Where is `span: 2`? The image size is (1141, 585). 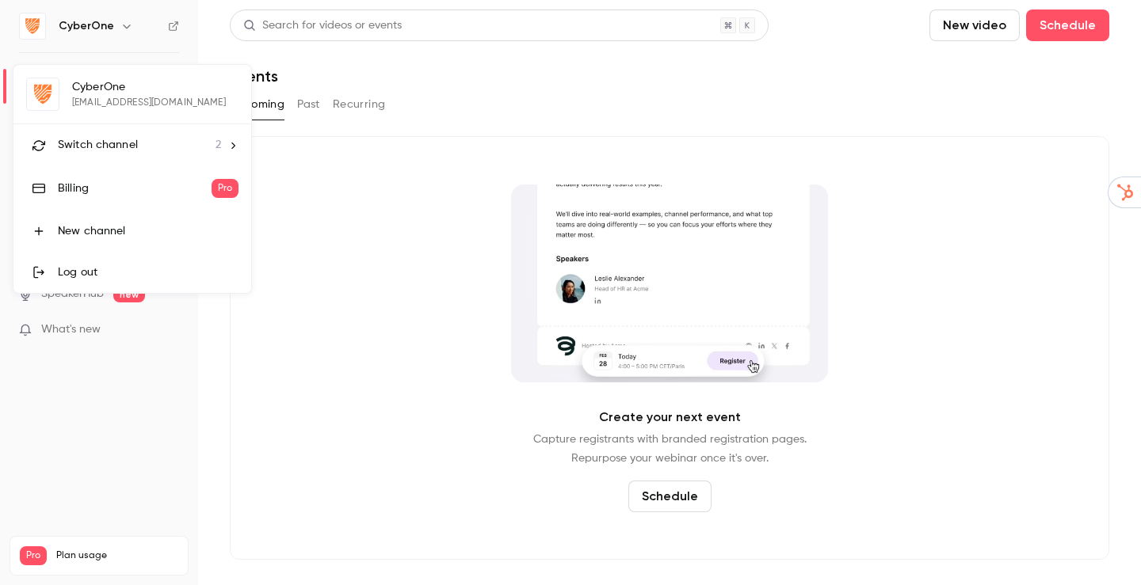 span: 2 is located at coordinates (218, 145).